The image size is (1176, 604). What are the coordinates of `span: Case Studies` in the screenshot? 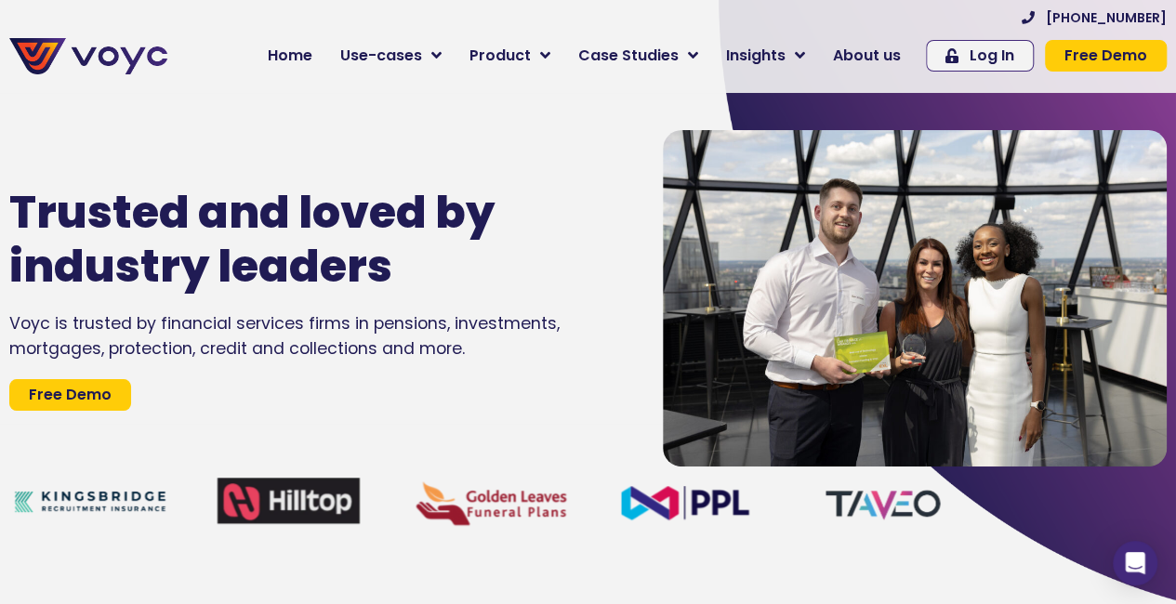 It's located at (628, 56).